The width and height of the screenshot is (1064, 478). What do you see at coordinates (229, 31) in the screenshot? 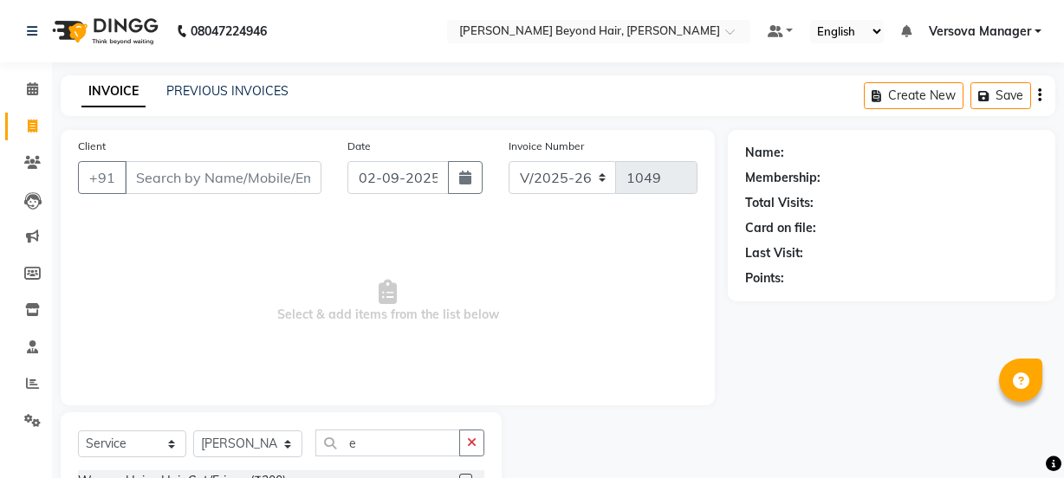
I see `b: 08047224946` at bounding box center [229, 31].